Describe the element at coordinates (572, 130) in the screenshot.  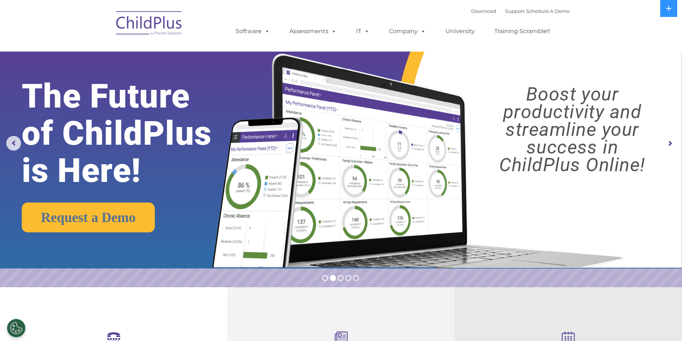
I see `rs-layer: Boost your productivity and streamline your success in ChildPlus Online!` at that location.